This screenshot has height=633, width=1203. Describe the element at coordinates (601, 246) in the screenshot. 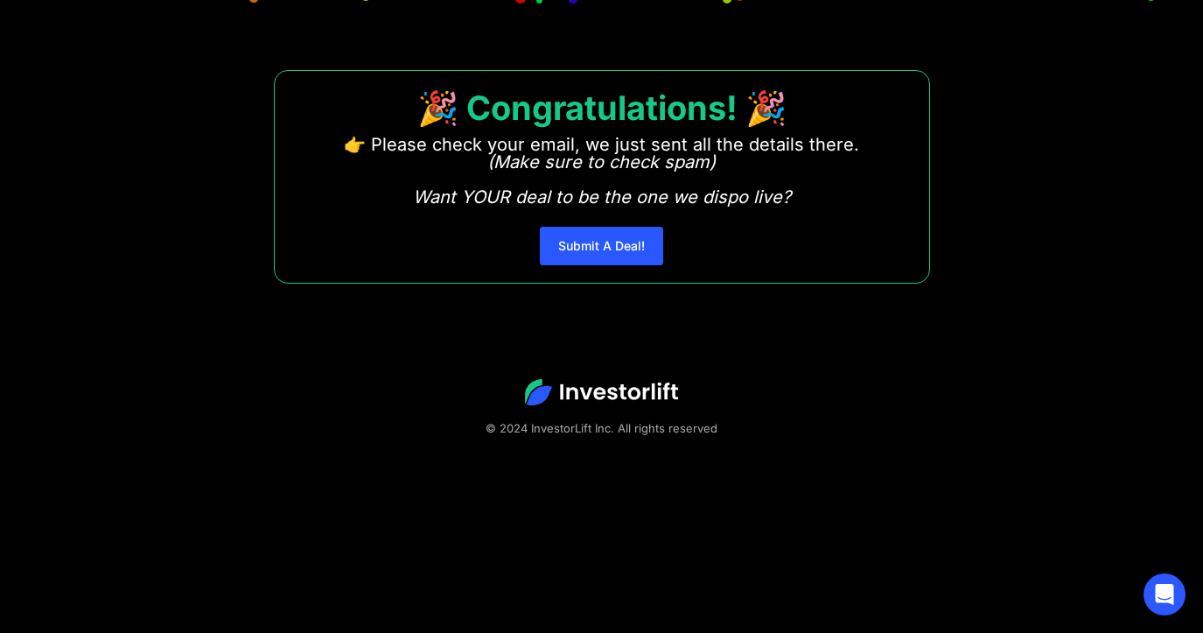

I see `a: Submit A Deal!` at that location.